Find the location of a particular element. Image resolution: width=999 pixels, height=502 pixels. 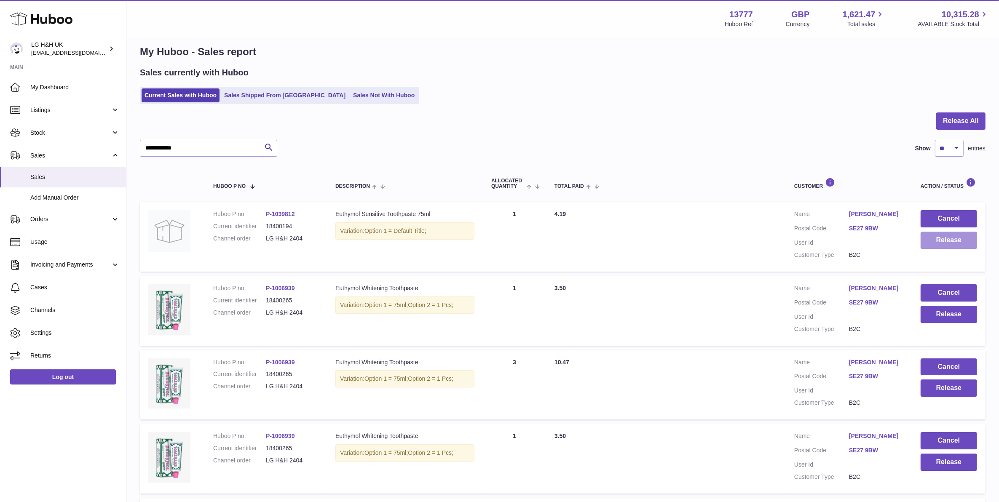

img: veechen@lghnh.co.uk is located at coordinates (16, 49).